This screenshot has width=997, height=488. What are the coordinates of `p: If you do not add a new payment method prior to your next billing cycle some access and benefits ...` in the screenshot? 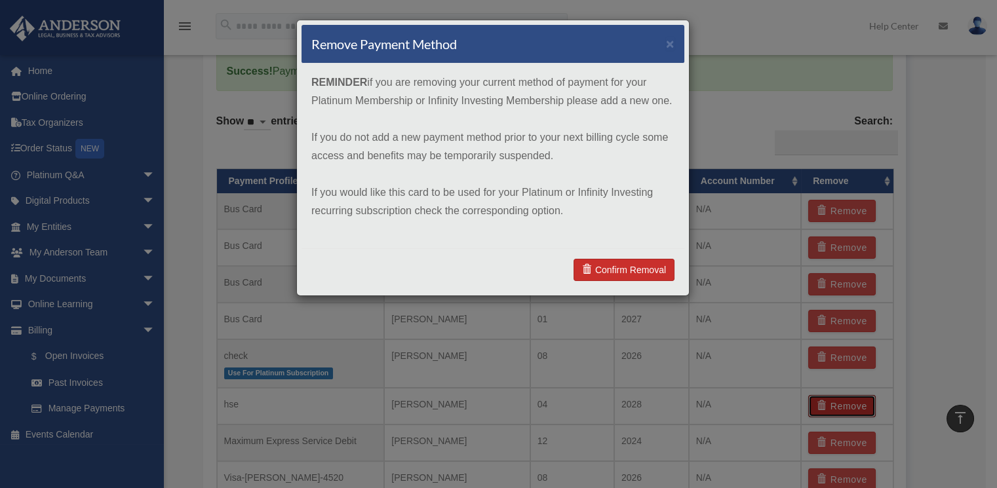 It's located at (493, 147).